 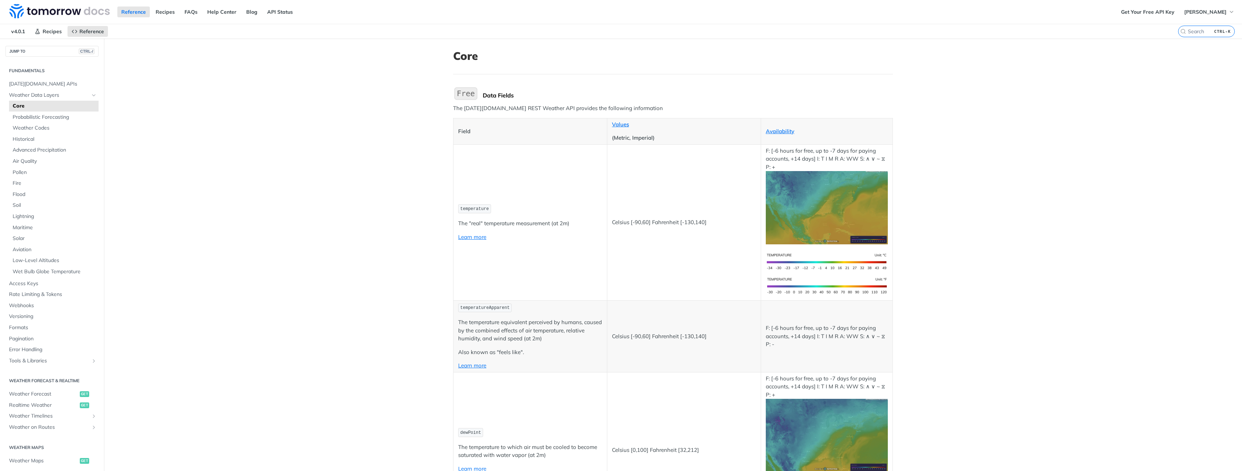 What do you see at coordinates (54, 205) in the screenshot?
I see `a: Soil` at bounding box center [54, 205].